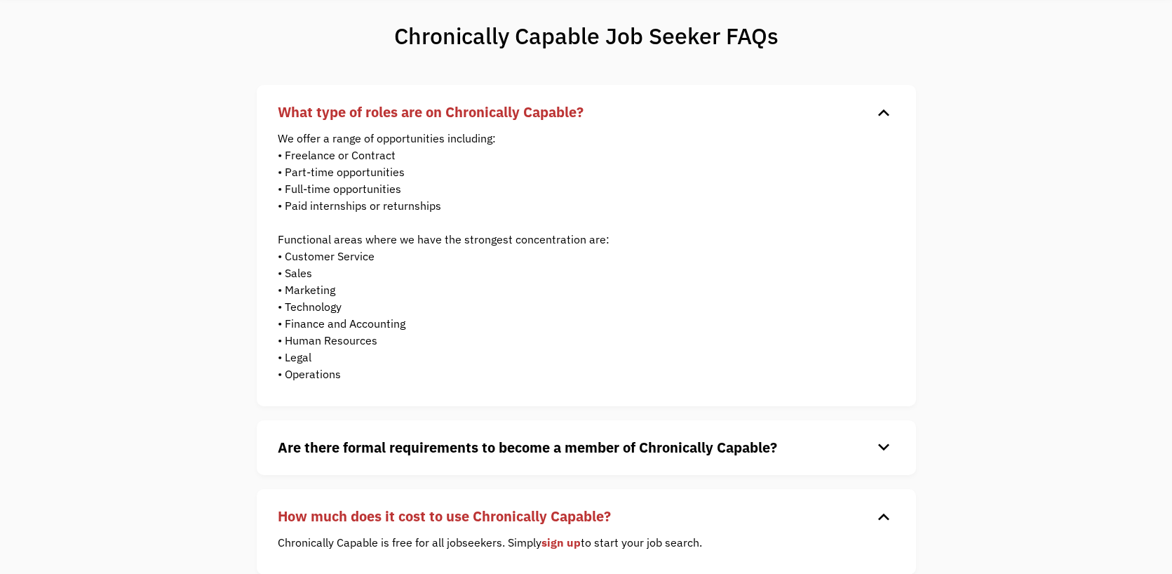 The height and width of the screenshot is (574, 1172). I want to click on a: sign up, so click(561, 542).